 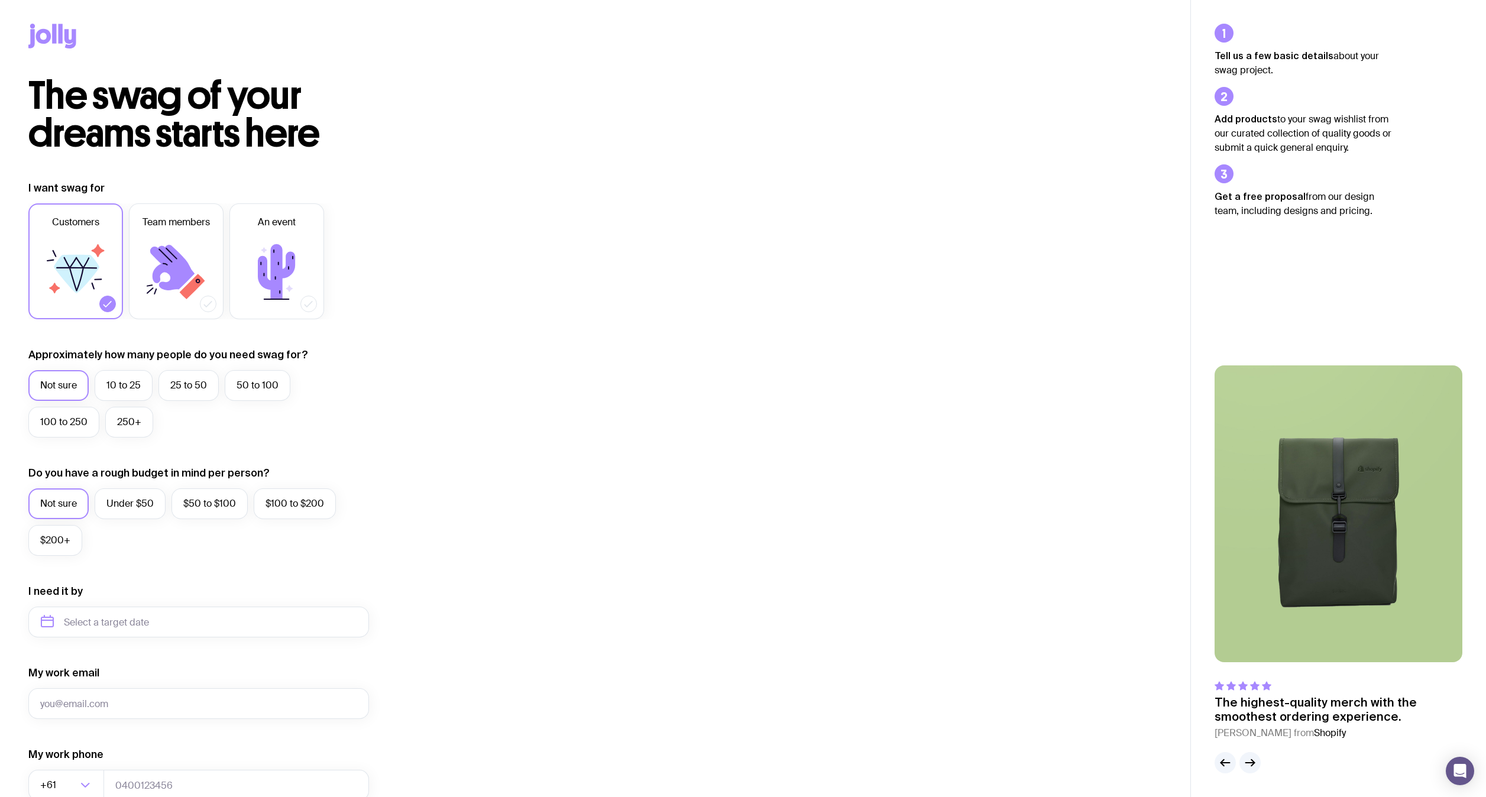 What do you see at coordinates (1460, 771) in the screenshot?
I see `div: Open Intercom Messenger` at bounding box center [1460, 771].